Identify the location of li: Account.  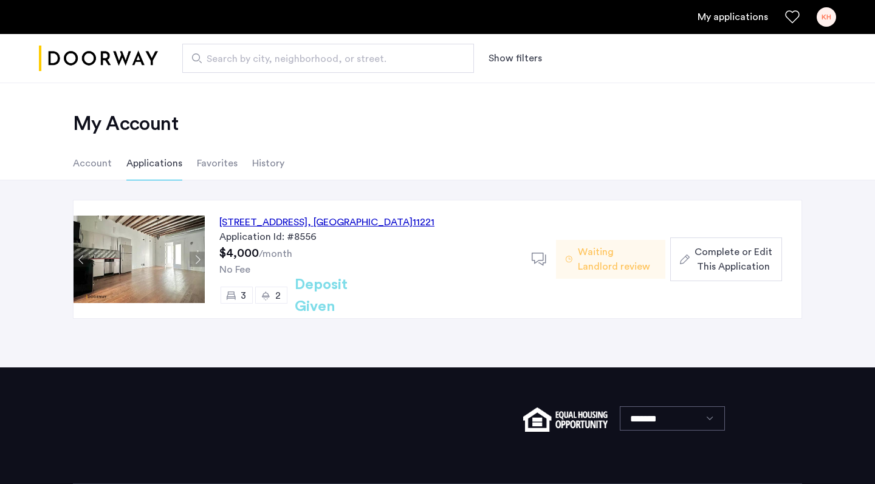
(92, 163).